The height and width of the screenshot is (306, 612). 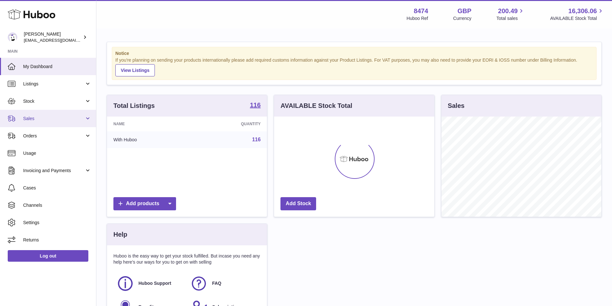 I want to click on strong: Notice, so click(x=354, y=53).